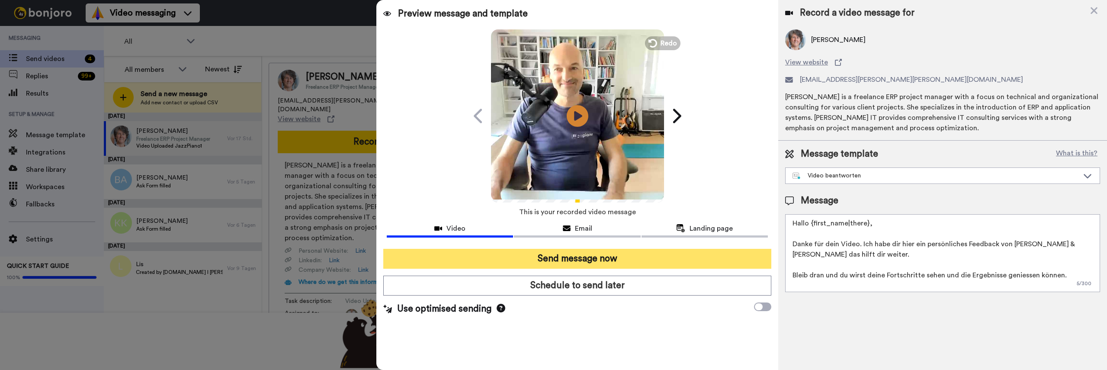  What do you see at coordinates (806, 62) in the screenshot?
I see `span: View website` at bounding box center [806, 62].